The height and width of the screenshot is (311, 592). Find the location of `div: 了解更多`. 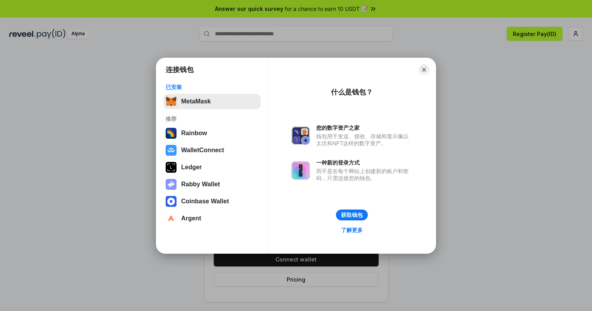

div: 了解更多 is located at coordinates (352, 230).